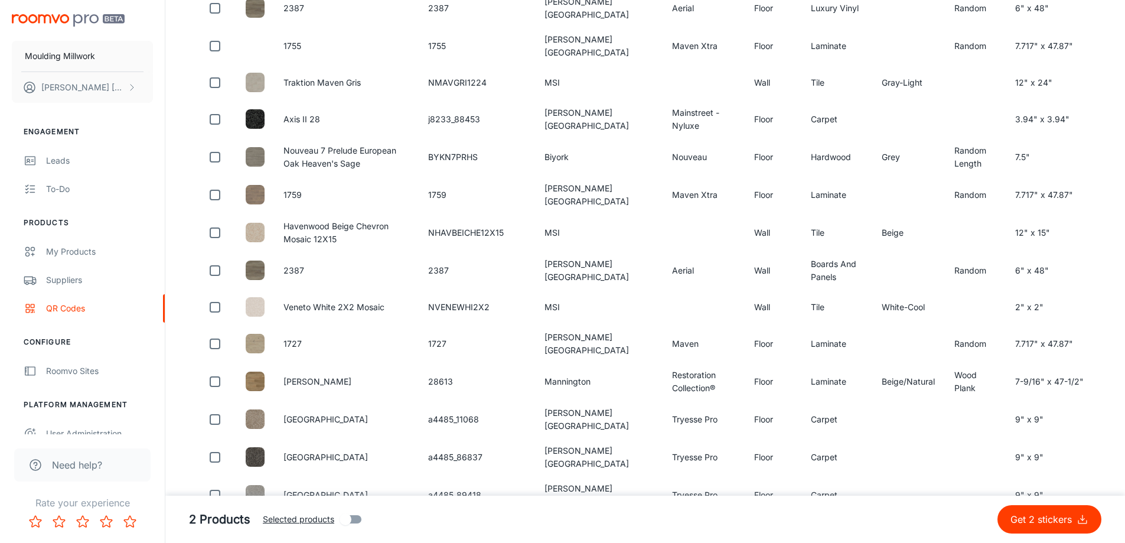 The width and height of the screenshot is (1125, 543). I want to click on td: Mannington, so click(599, 381).